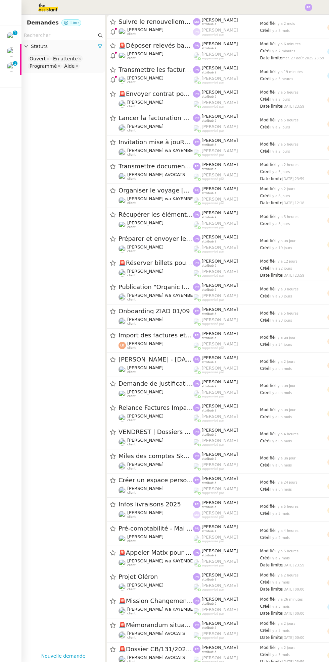 The height and width of the screenshot is (662, 329). Describe the element at coordinates (64, 46) in the screenshot. I see `span: Statuts` at that location.